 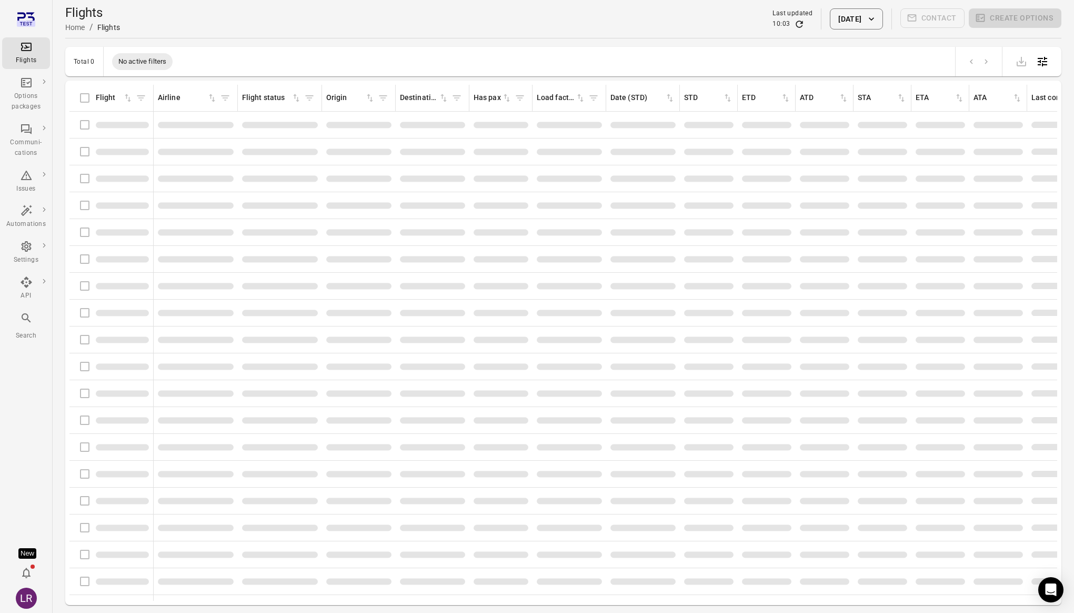 What do you see at coordinates (793, 14) in the screenshot?
I see `div: Last updated` at bounding box center [793, 14].